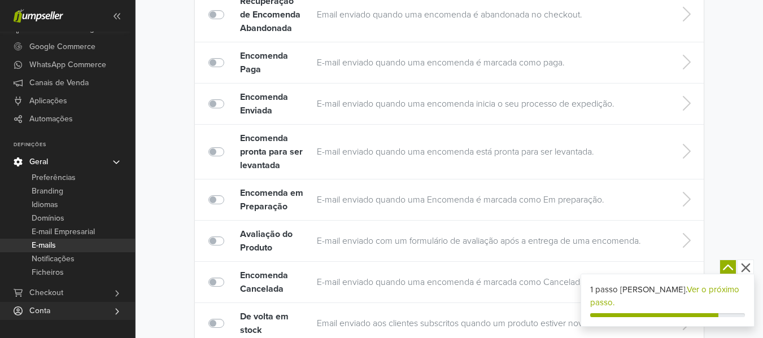 The height and width of the screenshot is (338, 763). I want to click on span: Idiomas, so click(45, 205).